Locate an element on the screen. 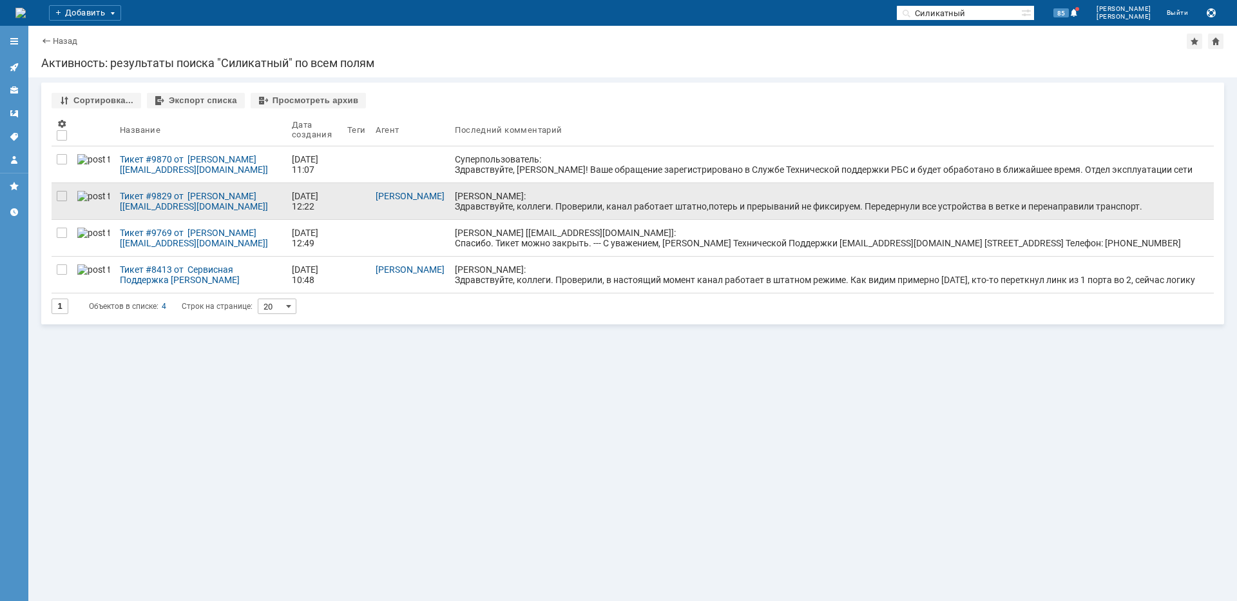  div: Сделать домашней страницей is located at coordinates (1216, 41).